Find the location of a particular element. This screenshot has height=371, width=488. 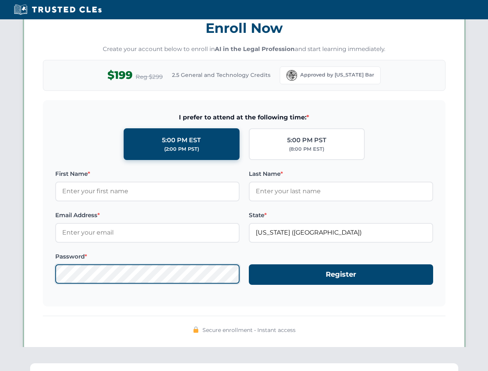

span: I prefer to attend at the following time: is located at coordinates (244, 117).